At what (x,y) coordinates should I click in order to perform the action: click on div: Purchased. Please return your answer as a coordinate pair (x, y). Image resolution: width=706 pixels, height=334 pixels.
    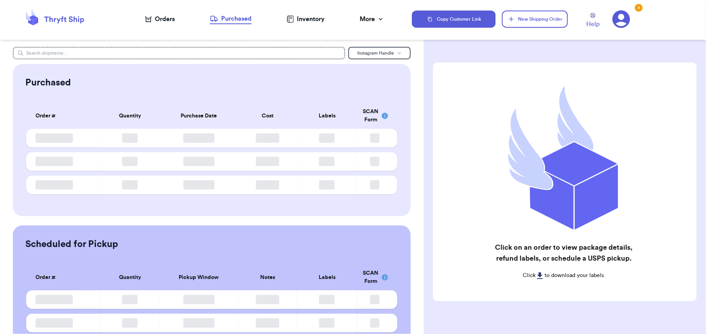
    Looking at the image, I should click on (231, 19).